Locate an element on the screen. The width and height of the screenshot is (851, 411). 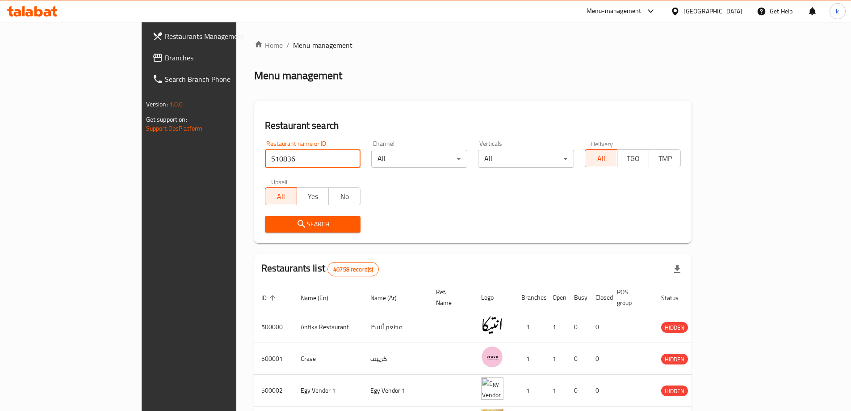
span: POS group is located at coordinates (630, 297).